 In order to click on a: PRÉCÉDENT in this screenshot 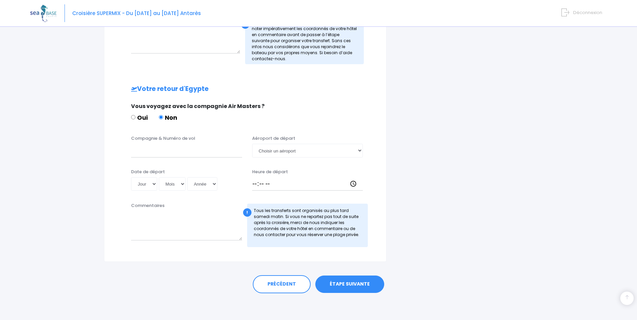, I will do `click(281, 284)`.